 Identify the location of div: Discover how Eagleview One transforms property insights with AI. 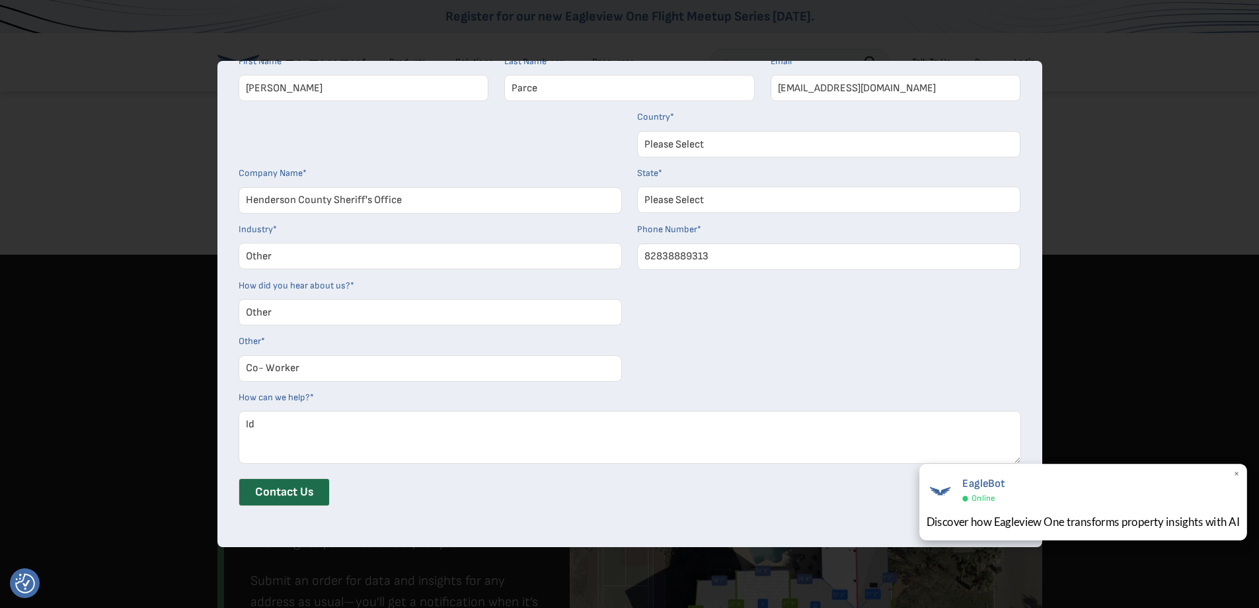
(1084, 521).